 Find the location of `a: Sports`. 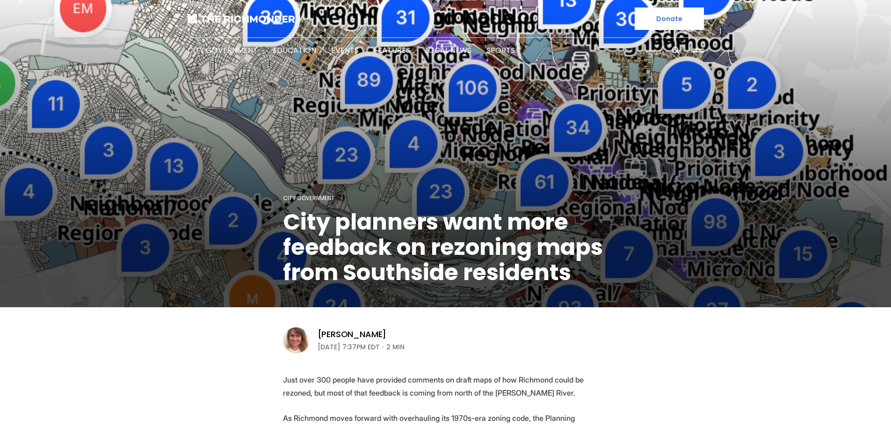

a: Sports is located at coordinates (501, 50).